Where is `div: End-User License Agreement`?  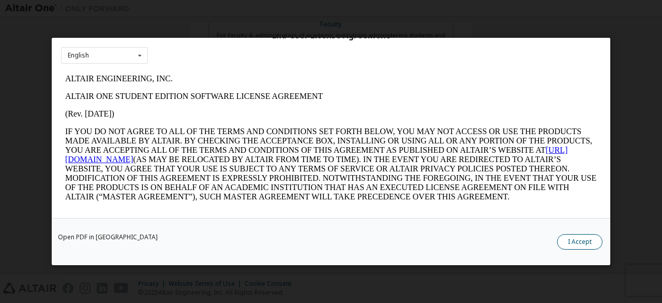 div: End-User License Agreement is located at coordinates (331, 36).